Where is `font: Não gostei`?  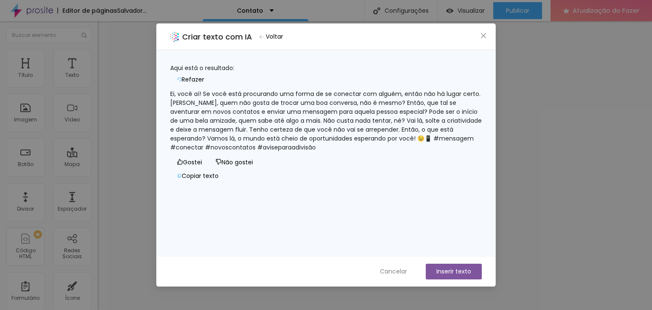
font: Não gostei is located at coordinates (237, 162).